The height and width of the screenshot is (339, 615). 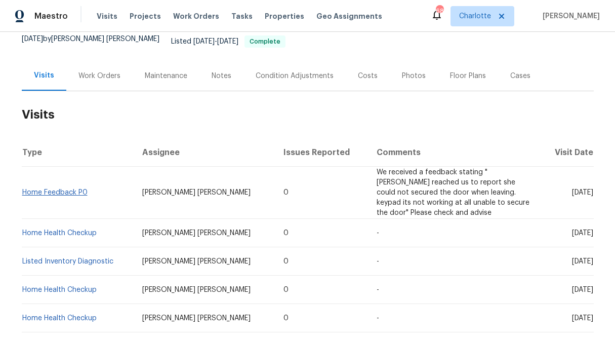 I want to click on div: Costs, so click(x=368, y=76).